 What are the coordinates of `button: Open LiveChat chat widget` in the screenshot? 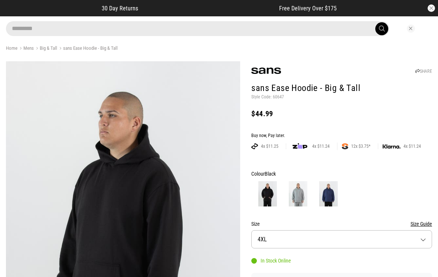 It's located at (17, 14).